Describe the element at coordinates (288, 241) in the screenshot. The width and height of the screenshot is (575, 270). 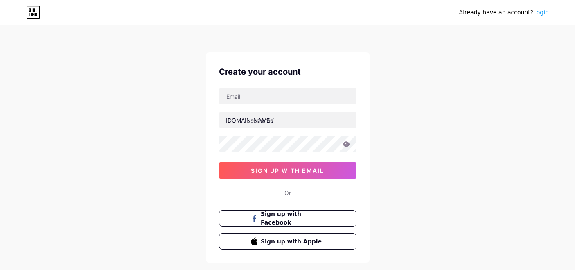
I see `a: Sign up with Apple` at that location.